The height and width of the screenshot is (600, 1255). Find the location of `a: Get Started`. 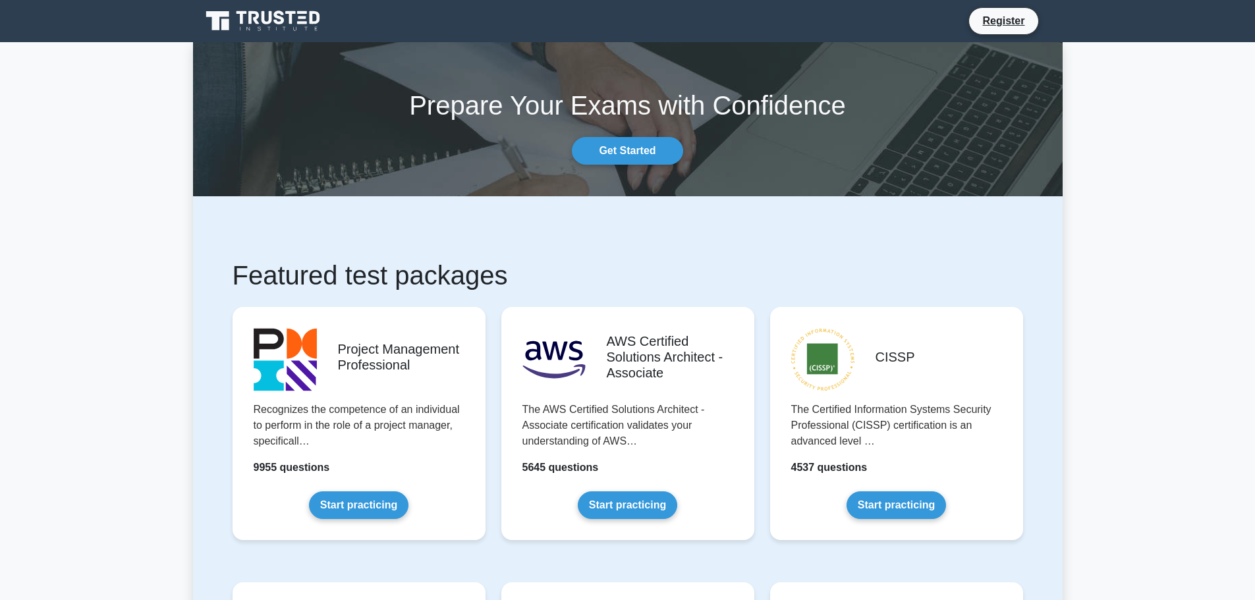

a: Get Started is located at coordinates (627, 151).